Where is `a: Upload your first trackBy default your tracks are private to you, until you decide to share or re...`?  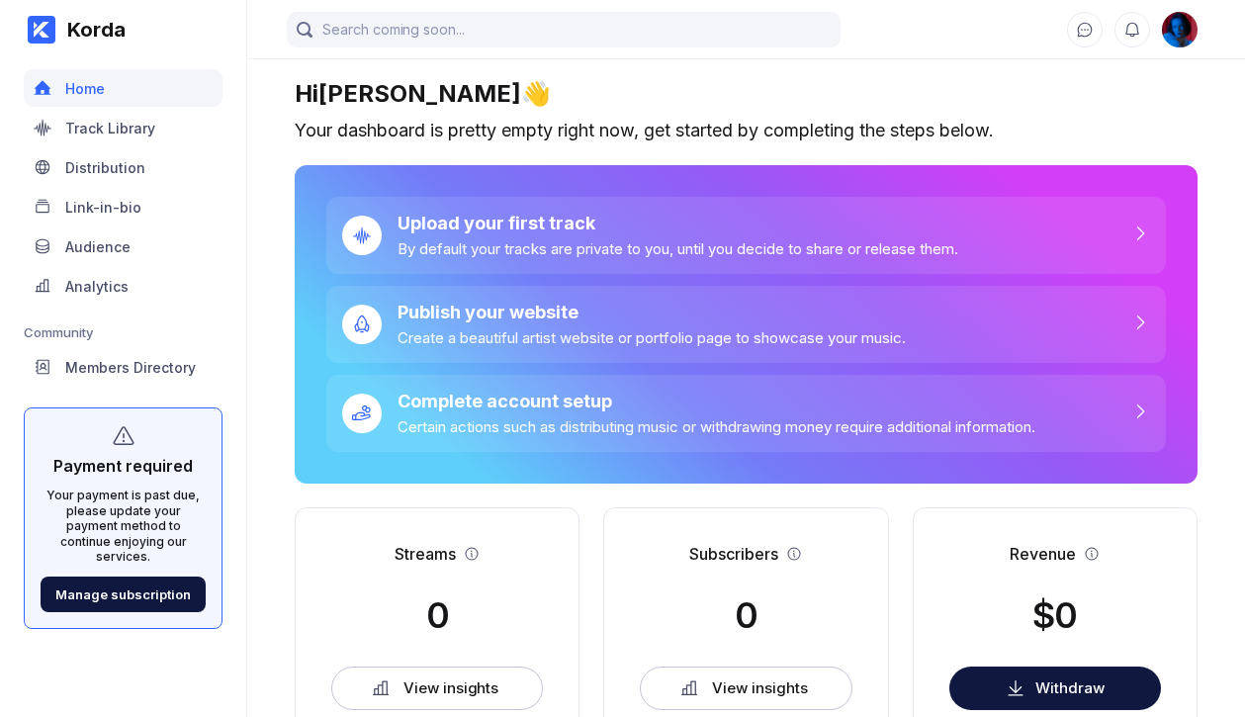
a: Upload your first trackBy default your tracks are private to you, until you decide to share or re... is located at coordinates (746, 235).